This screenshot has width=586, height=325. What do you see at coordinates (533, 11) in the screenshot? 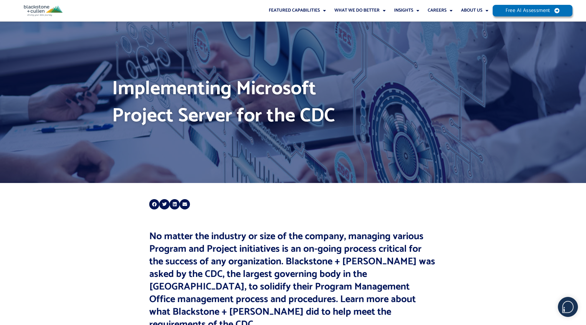
I see `a: Free AI Assessment` at bounding box center [533, 11].